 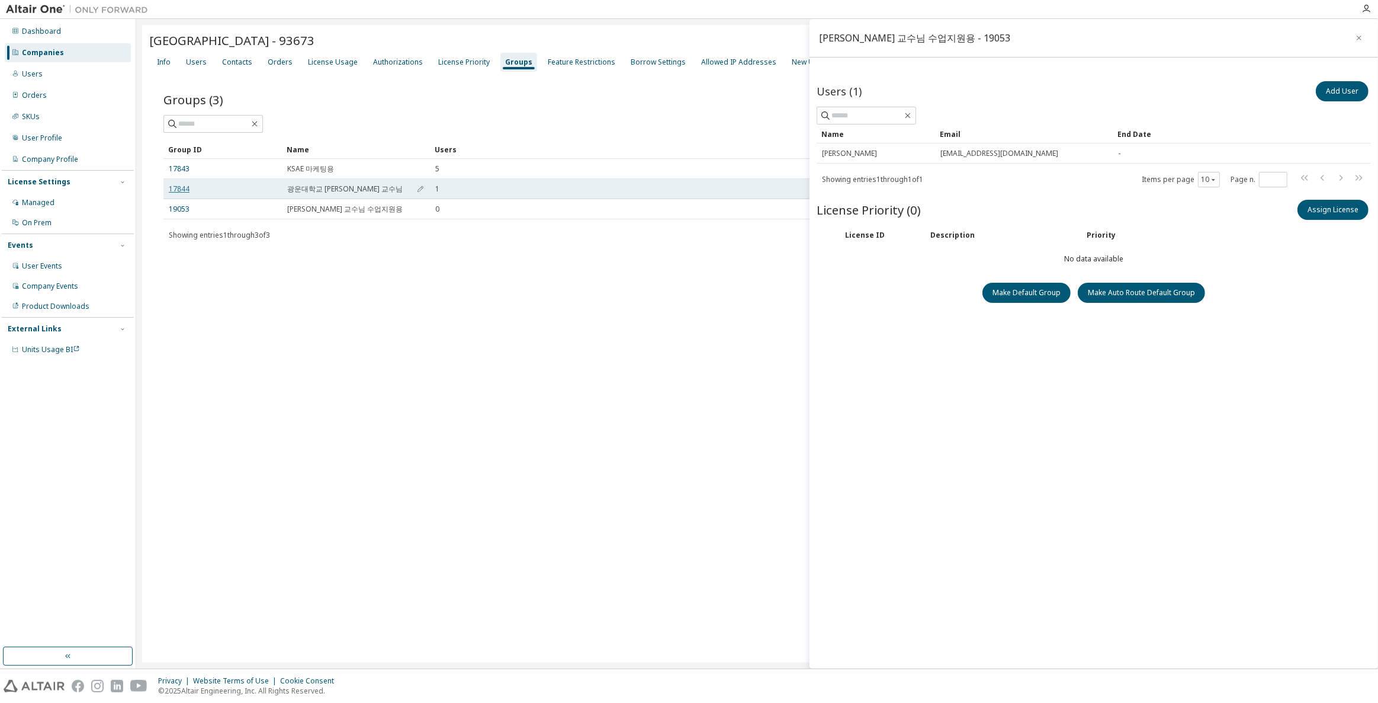 I want to click on img: instagram.svg, so click(x=97, y=685).